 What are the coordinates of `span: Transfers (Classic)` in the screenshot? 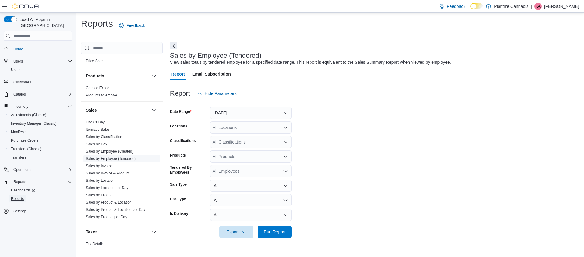 It's located at (40, 149).